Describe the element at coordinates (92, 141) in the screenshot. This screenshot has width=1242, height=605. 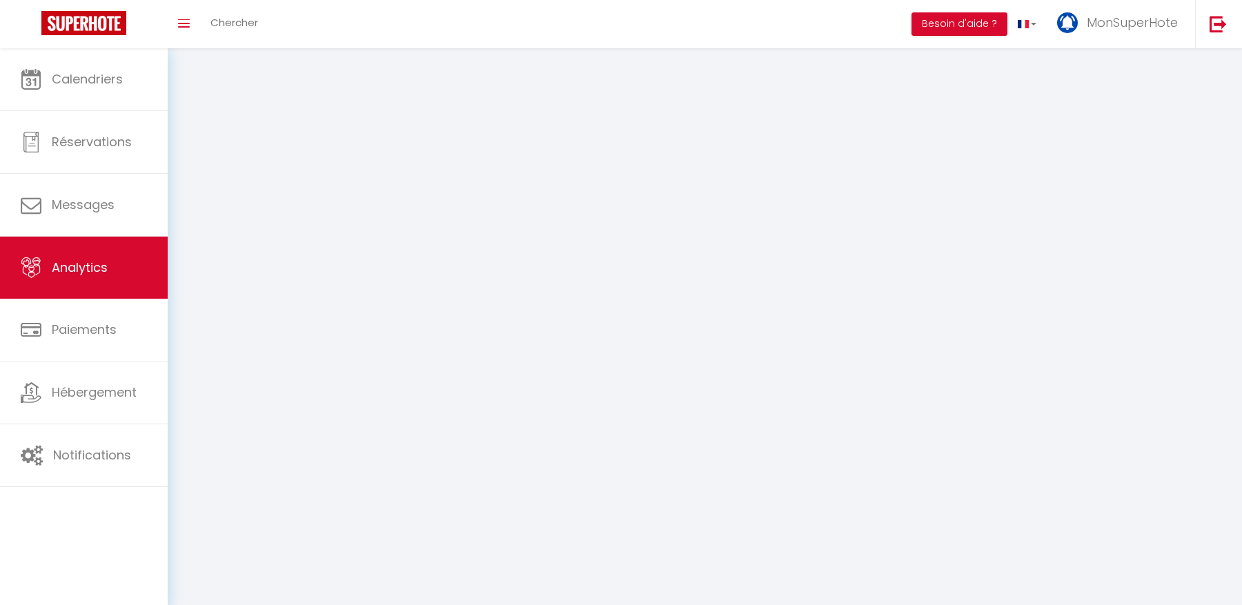
I see `span: Réservations` at that location.